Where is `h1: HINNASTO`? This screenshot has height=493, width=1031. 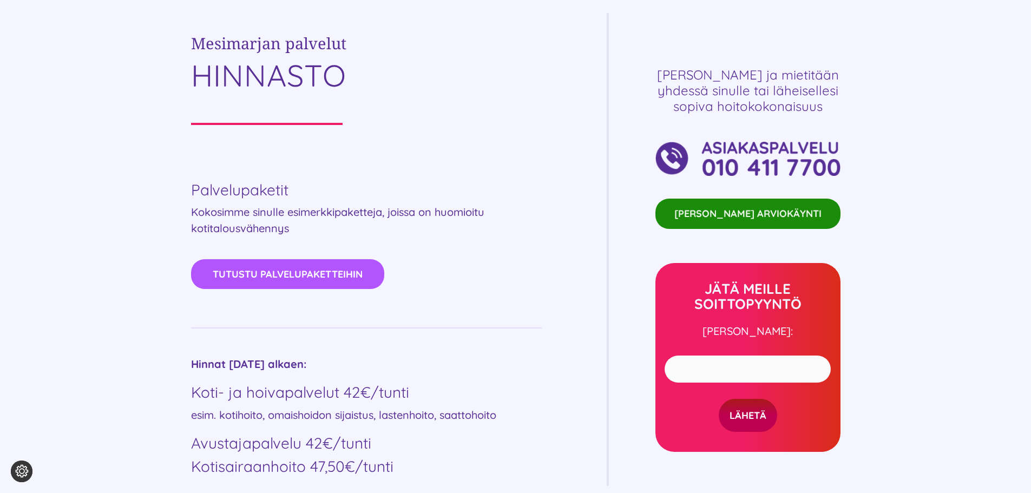 h1: HINNASTO is located at coordinates (366, 76).